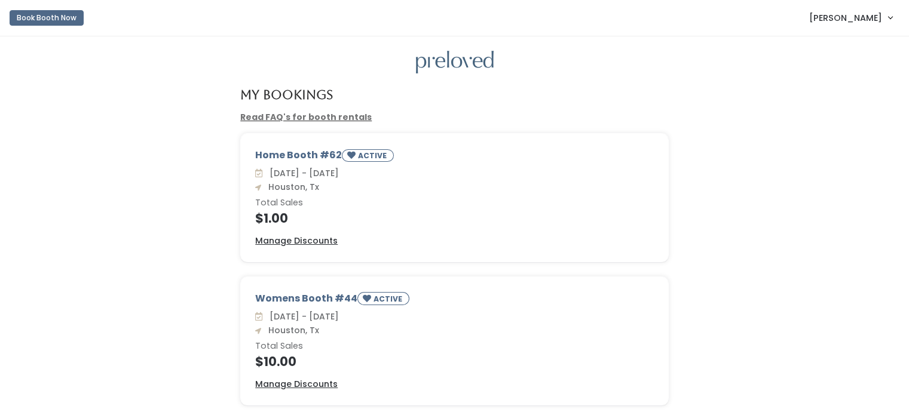  I want to click on img: preloved logo, so click(455, 62).